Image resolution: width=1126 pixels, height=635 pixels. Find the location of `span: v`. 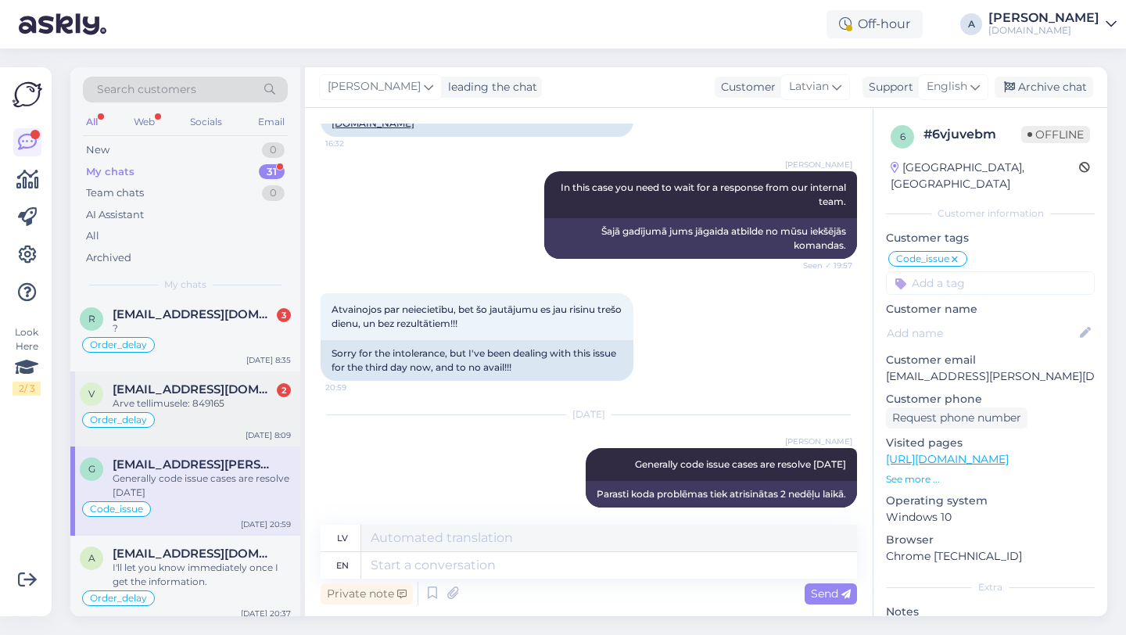

span: v is located at coordinates (92, 393).